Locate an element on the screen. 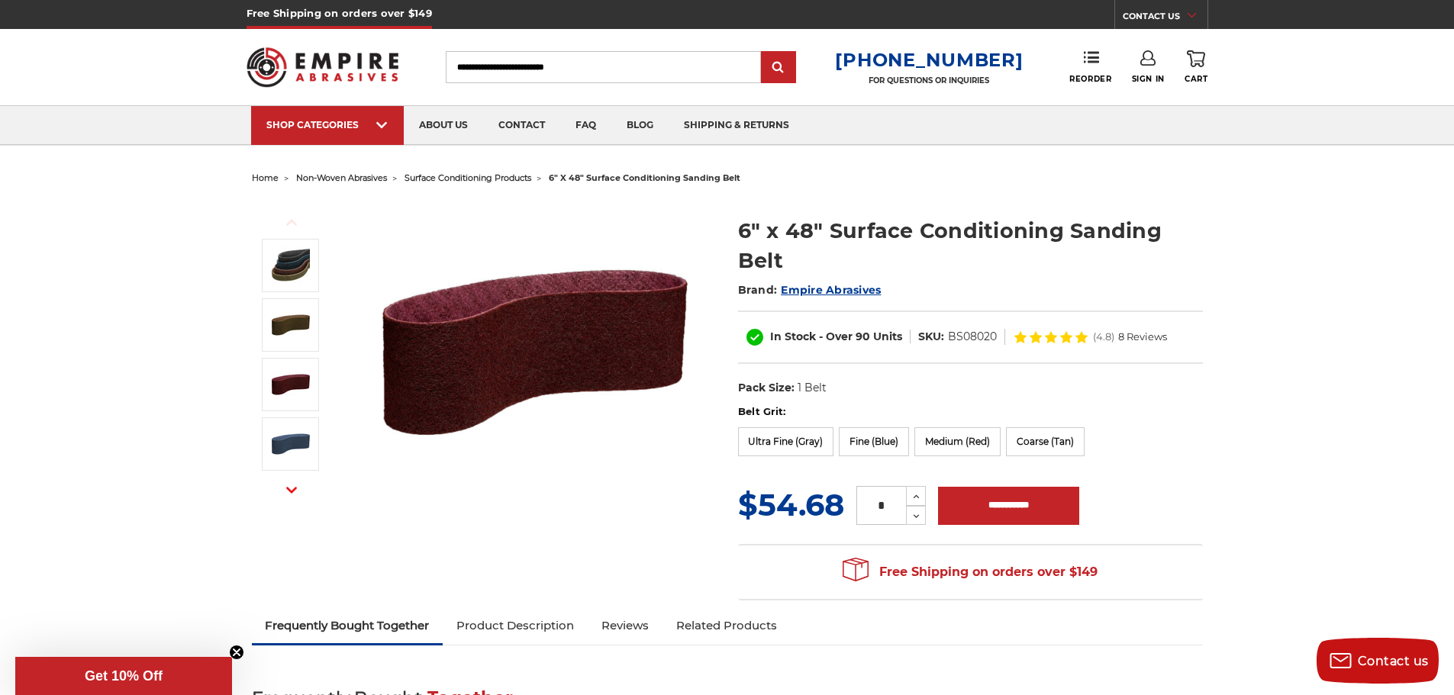 Image resolution: width=1454 pixels, height=695 pixels. a: blog is located at coordinates (640, 125).